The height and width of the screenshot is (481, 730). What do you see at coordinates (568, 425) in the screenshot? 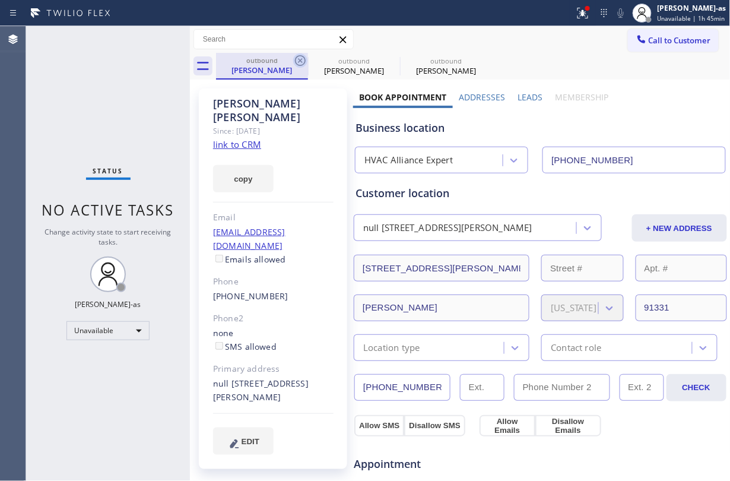
I see `button: Disallow Emails` at bounding box center [568, 425].